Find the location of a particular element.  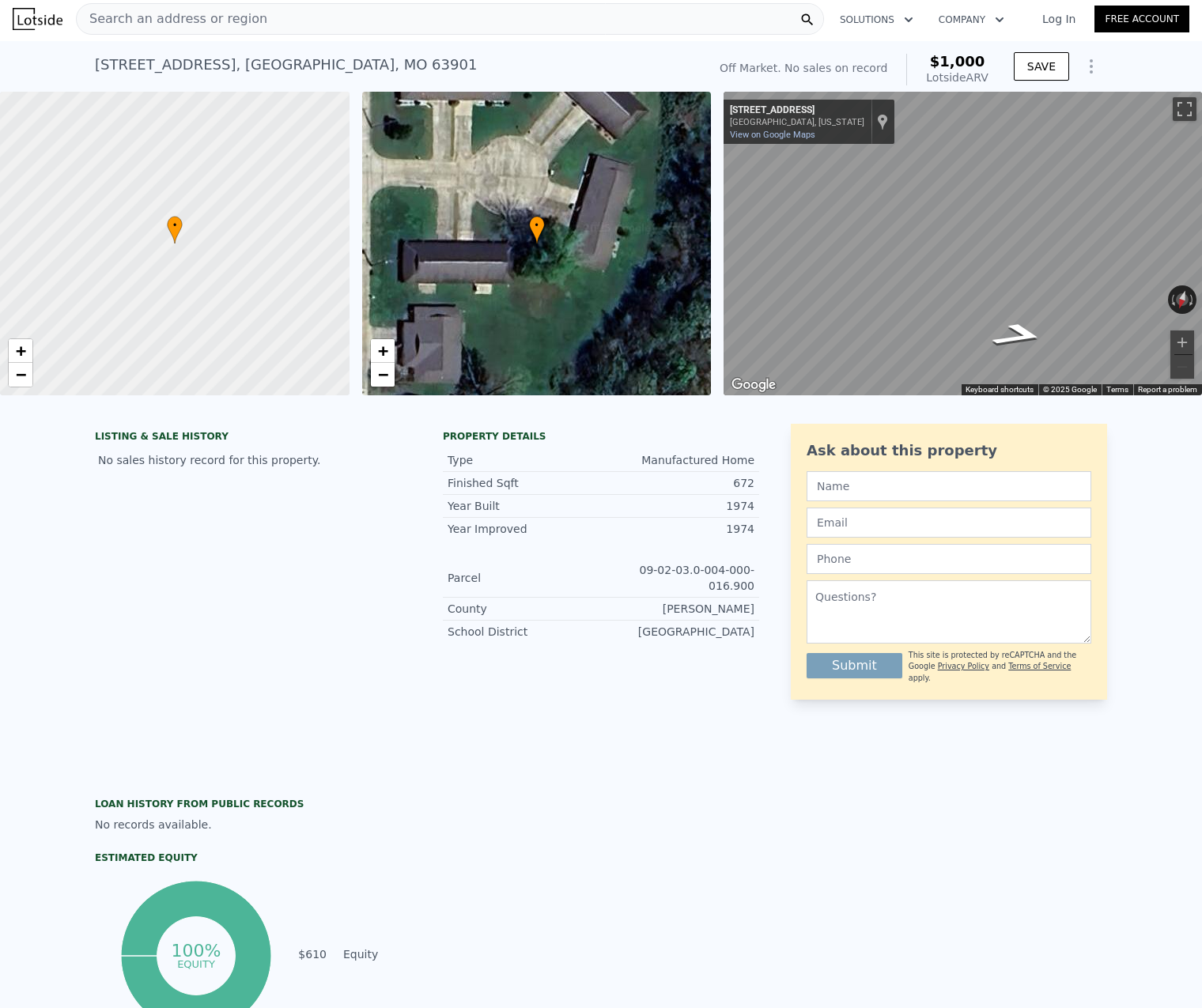

span: Search an address or region is located at coordinates (172, 19).